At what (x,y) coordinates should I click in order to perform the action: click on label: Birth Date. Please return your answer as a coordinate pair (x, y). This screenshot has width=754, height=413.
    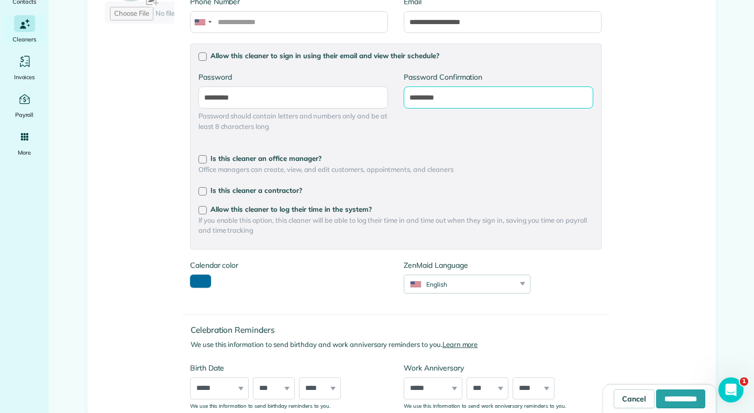
    Looking at the image, I should click on (289, 368).